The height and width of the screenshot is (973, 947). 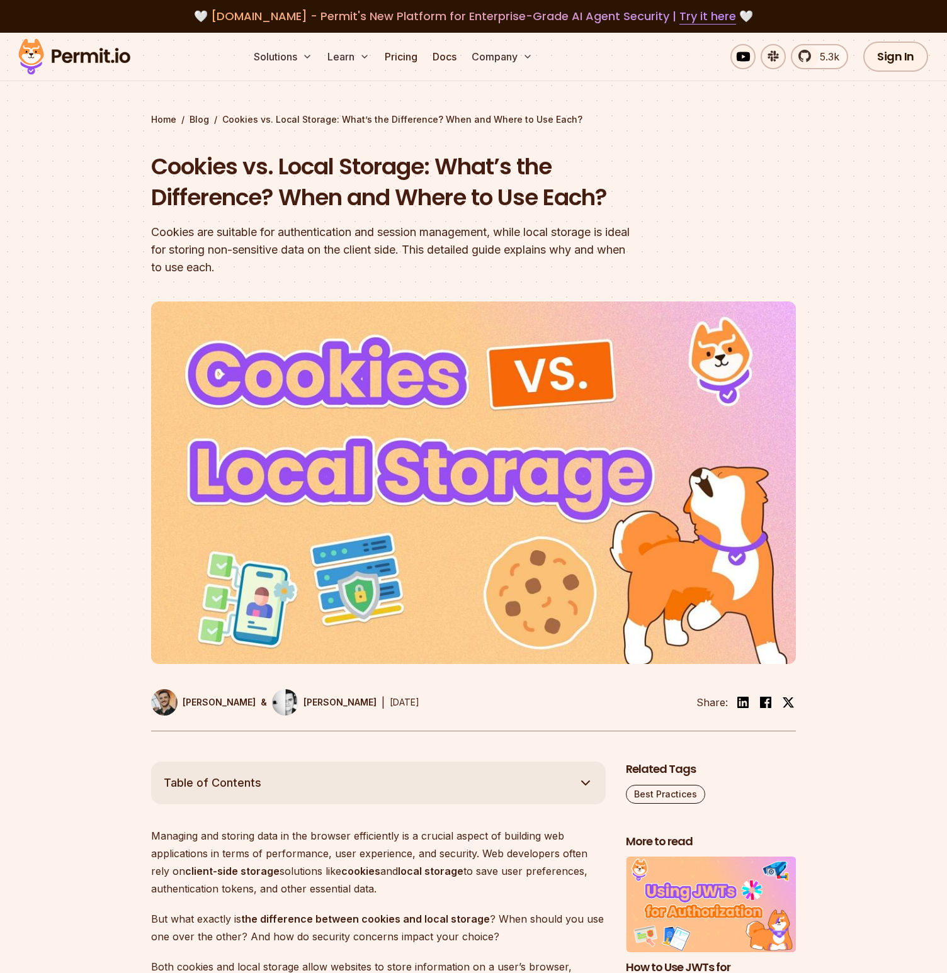 I want to click on img: twitter, so click(x=788, y=703).